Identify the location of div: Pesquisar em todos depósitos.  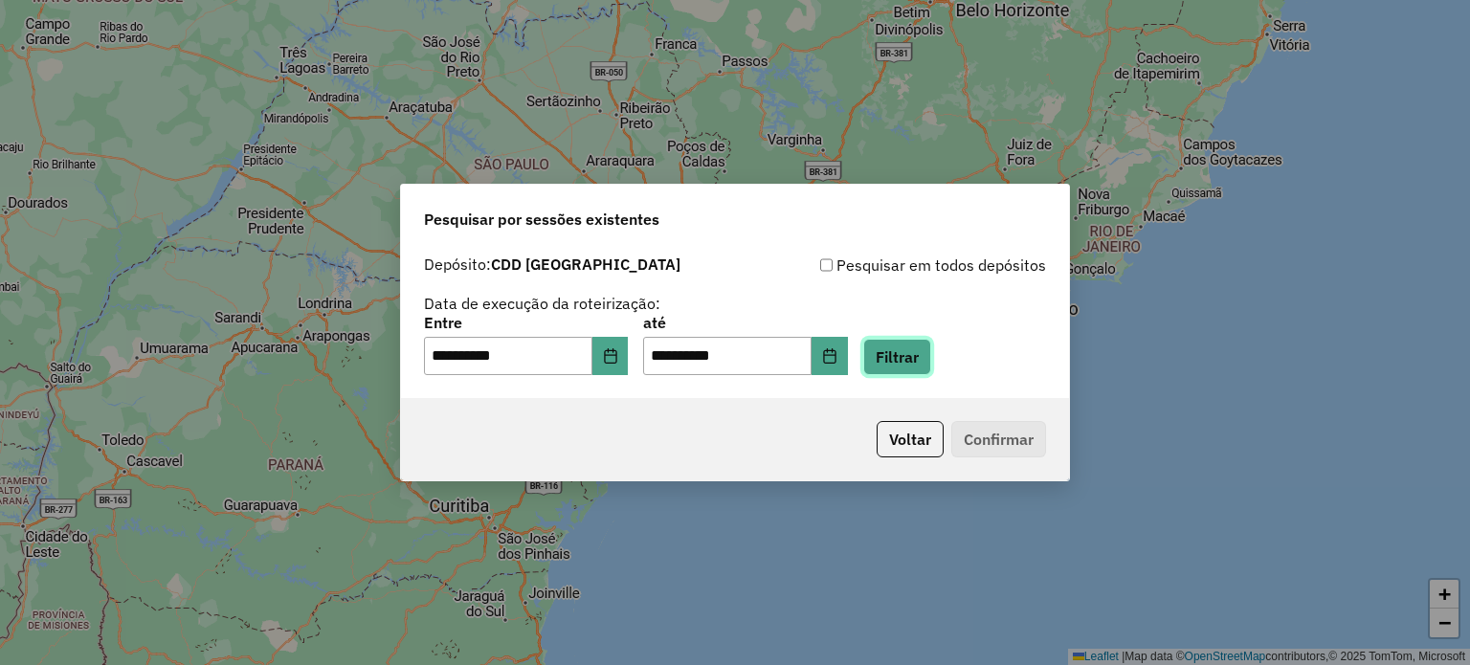
(890, 265).